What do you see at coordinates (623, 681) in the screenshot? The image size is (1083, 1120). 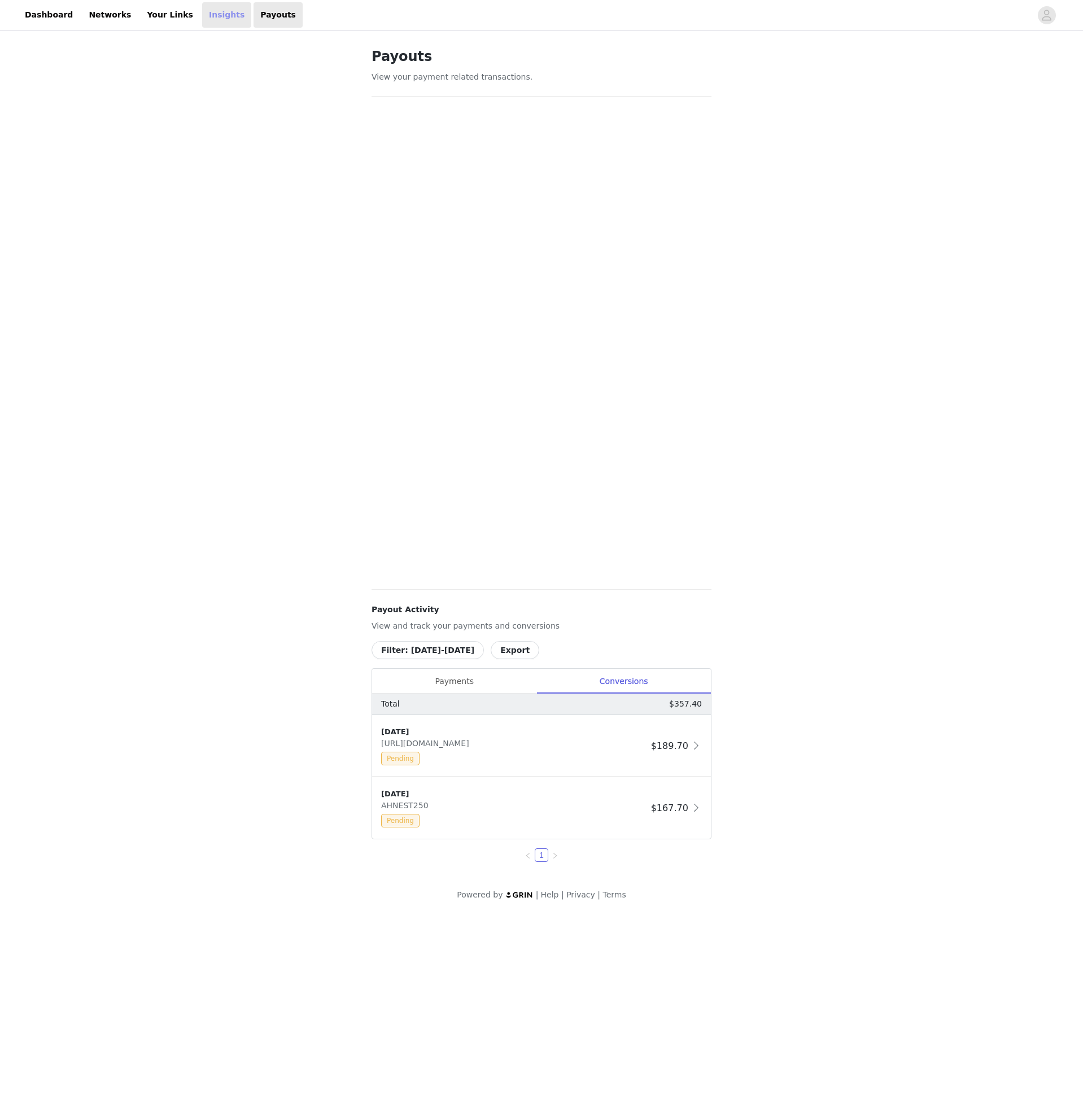 I see `div: Conversions` at bounding box center [623, 681].